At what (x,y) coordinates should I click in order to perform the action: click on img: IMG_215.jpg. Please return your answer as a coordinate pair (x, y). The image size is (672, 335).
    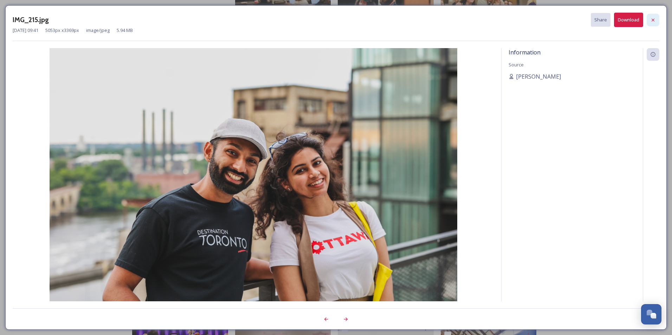
    Looking at the image, I should click on (253, 184).